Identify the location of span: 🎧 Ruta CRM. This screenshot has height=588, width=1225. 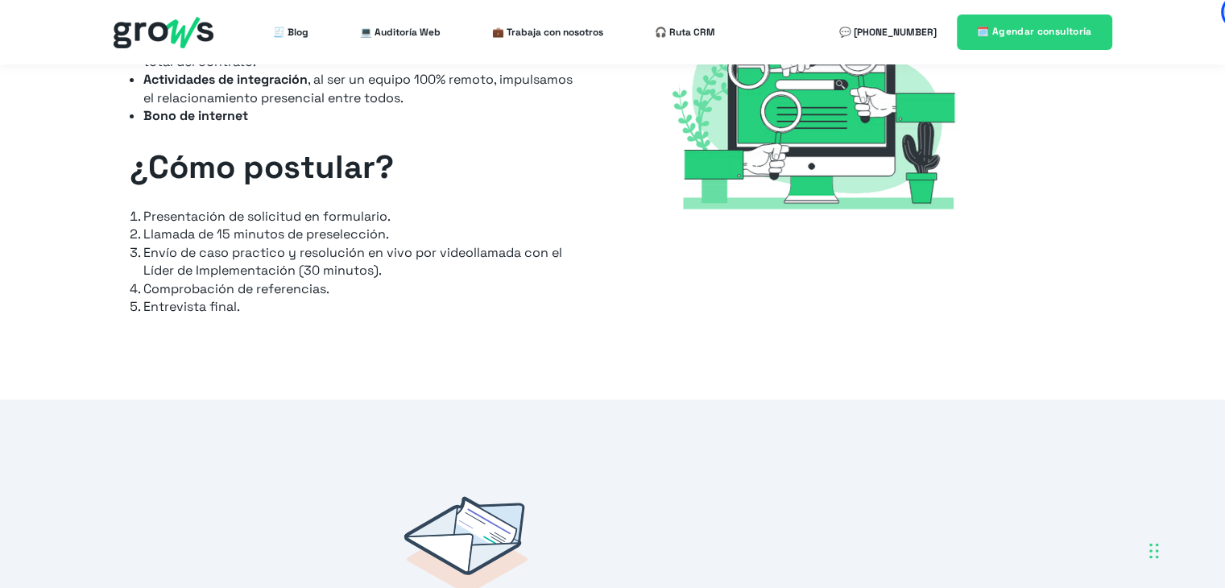
(685, 32).